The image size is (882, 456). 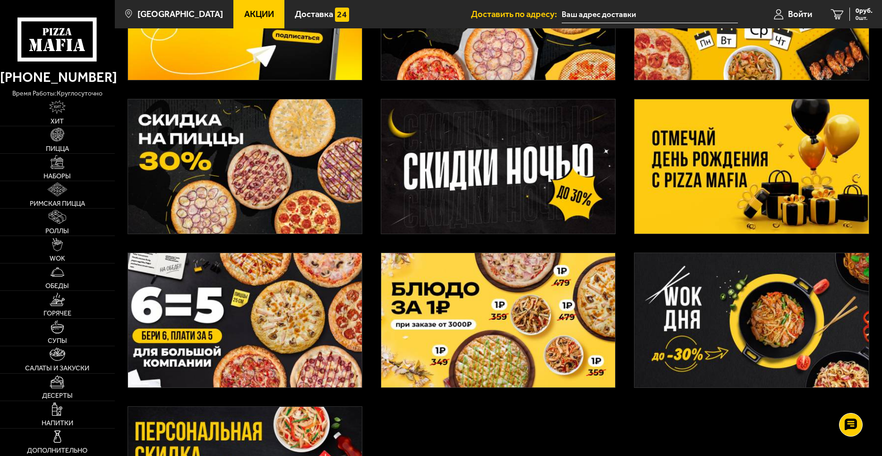 What do you see at coordinates (516, 14) in the screenshot?
I see `span: Доставить по адресу:` at bounding box center [516, 14].